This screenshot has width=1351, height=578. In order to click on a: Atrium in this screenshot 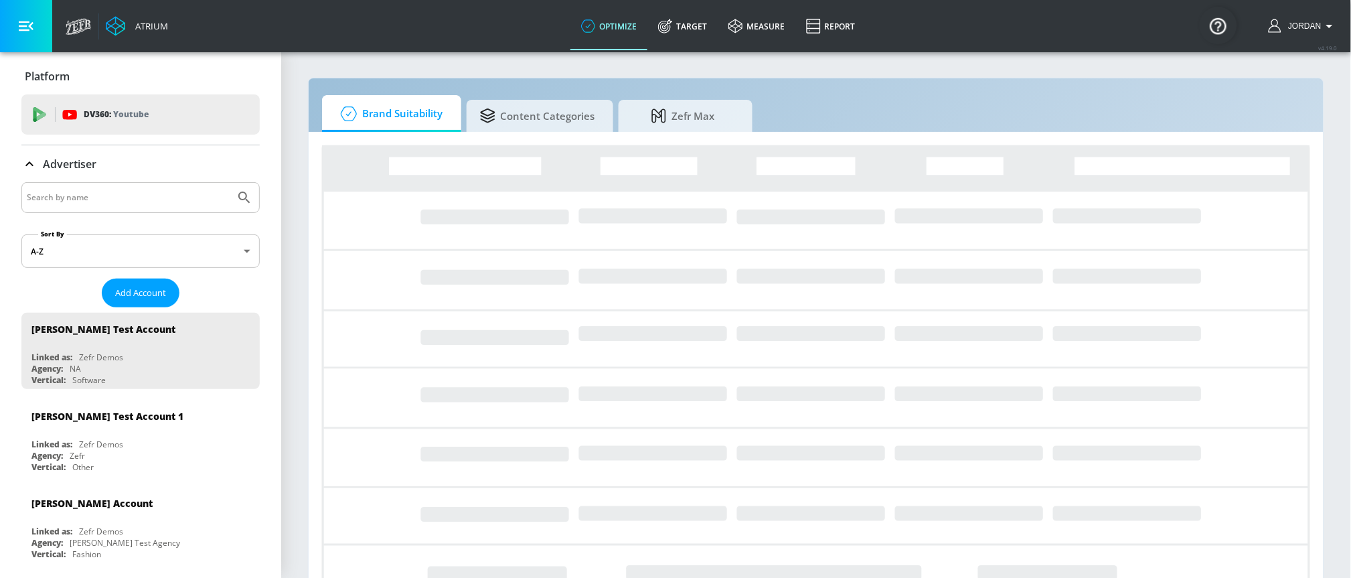, I will do `click(137, 26)`.